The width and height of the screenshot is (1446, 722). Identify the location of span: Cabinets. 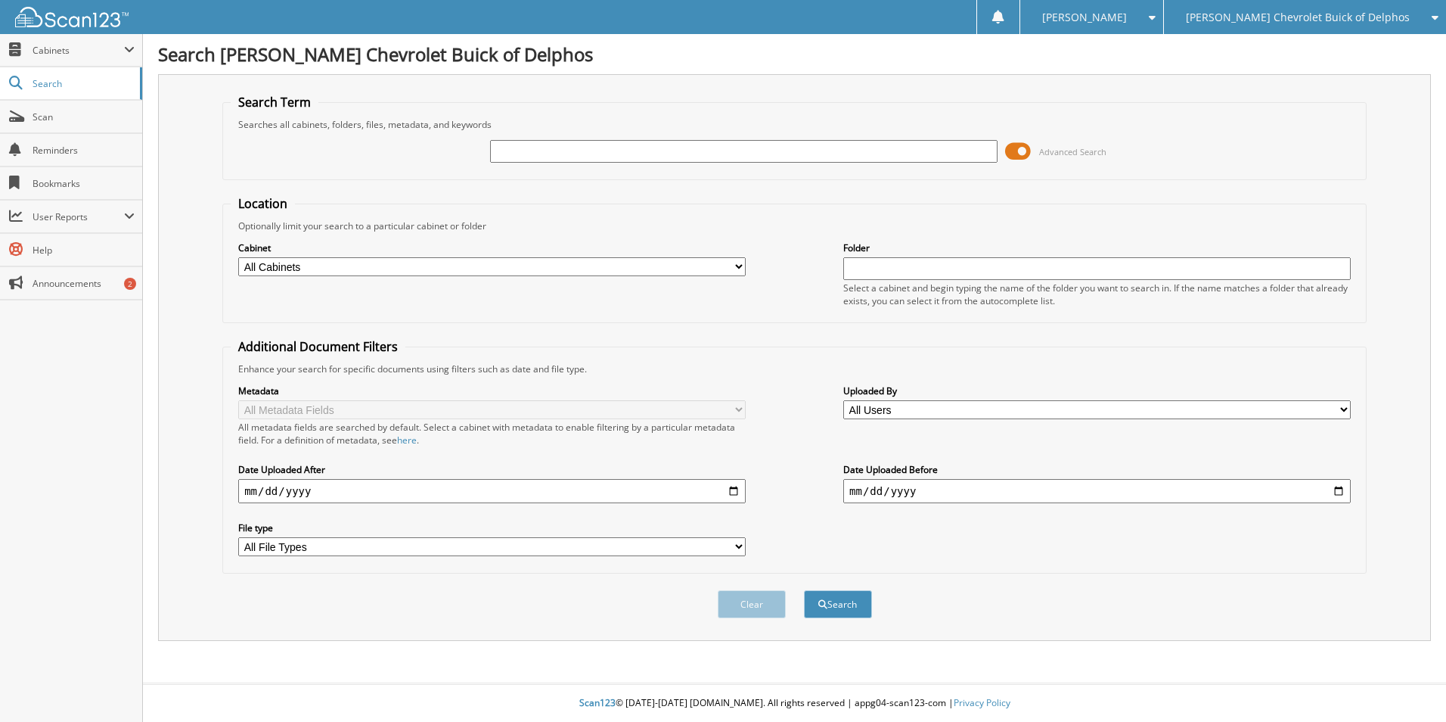
(78, 50).